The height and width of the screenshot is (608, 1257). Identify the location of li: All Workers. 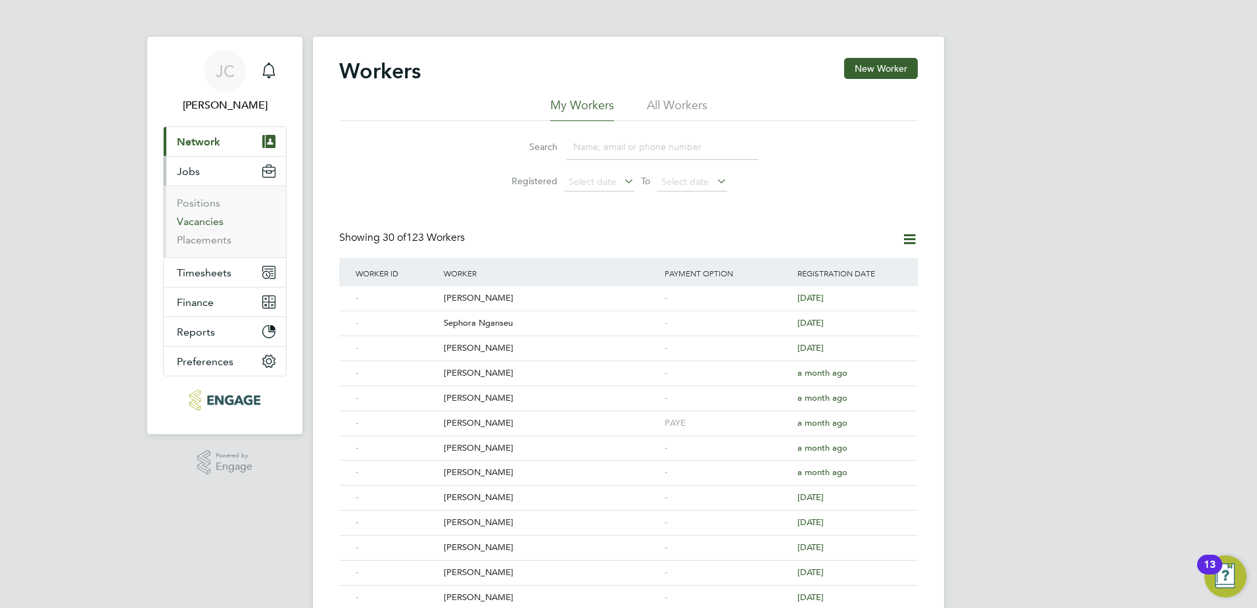
(677, 109).